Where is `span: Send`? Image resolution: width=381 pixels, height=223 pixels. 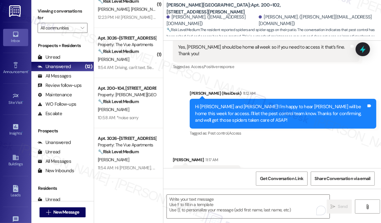 span: Send is located at coordinates (343, 207).